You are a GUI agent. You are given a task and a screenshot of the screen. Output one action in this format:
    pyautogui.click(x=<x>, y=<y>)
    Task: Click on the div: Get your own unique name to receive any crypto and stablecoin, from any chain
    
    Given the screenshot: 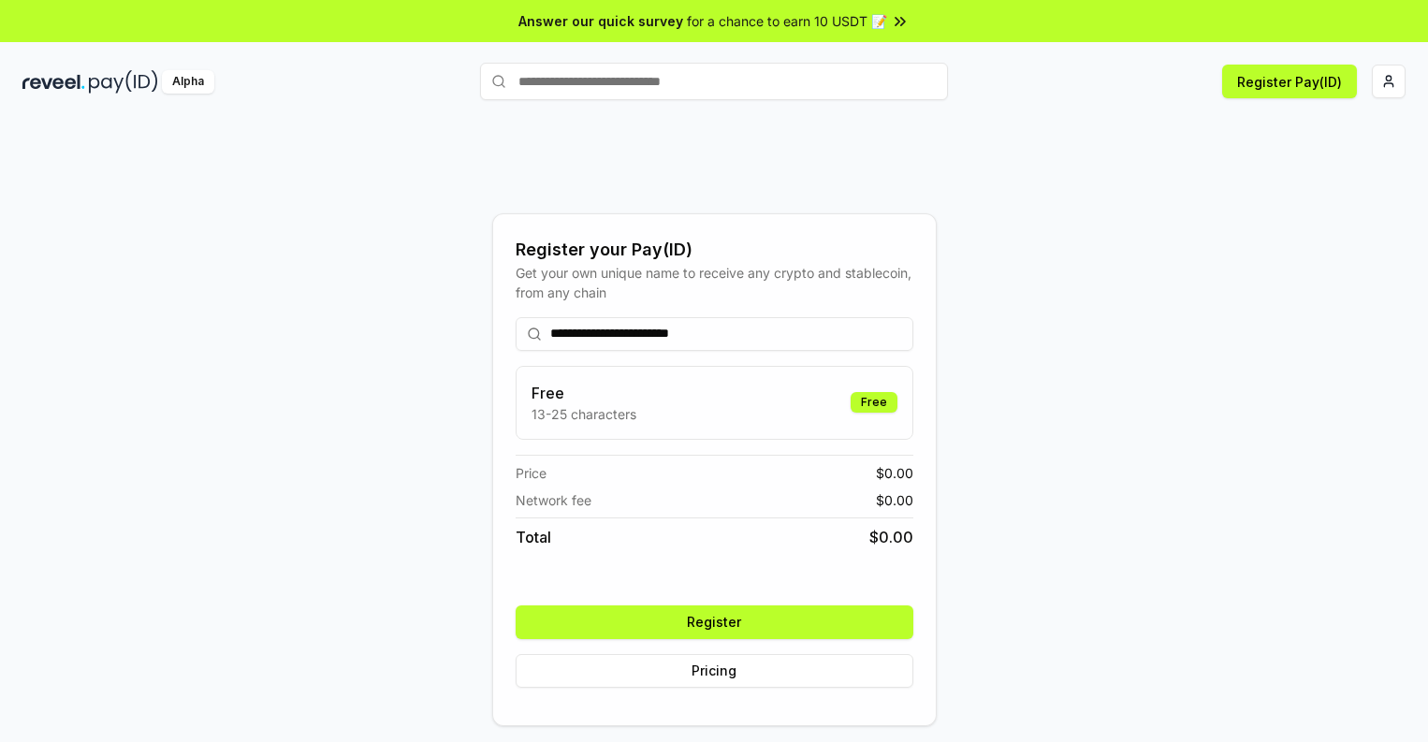 What is the action you would take?
    pyautogui.click(x=714, y=283)
    